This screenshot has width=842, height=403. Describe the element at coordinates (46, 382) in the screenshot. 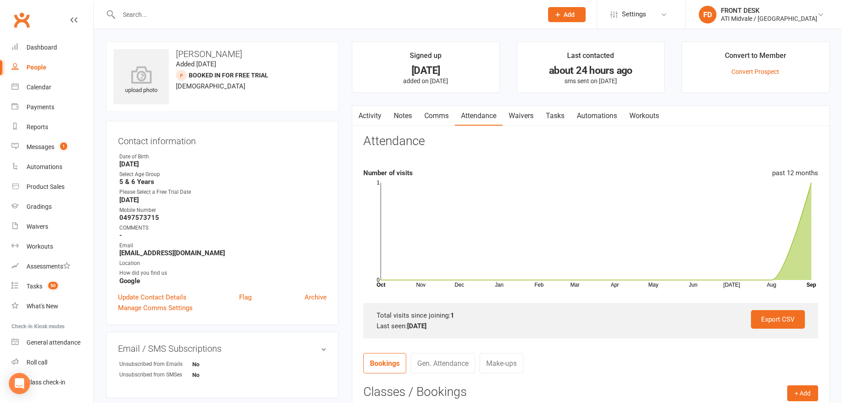

I see `div: Class check-in` at that location.